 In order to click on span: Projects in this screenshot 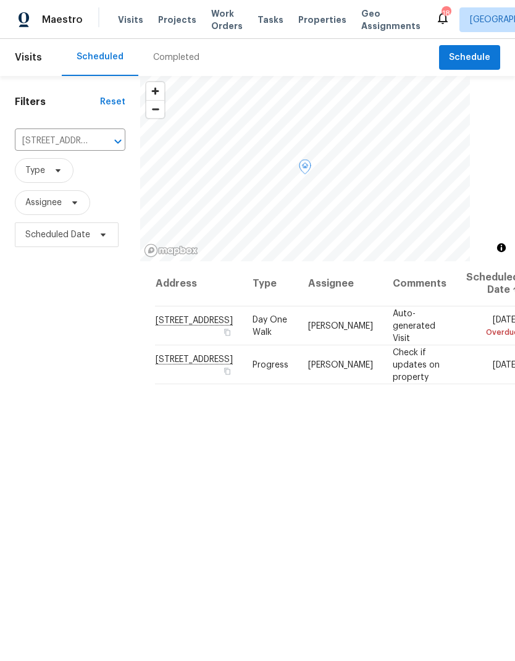, I will do `click(177, 20)`.